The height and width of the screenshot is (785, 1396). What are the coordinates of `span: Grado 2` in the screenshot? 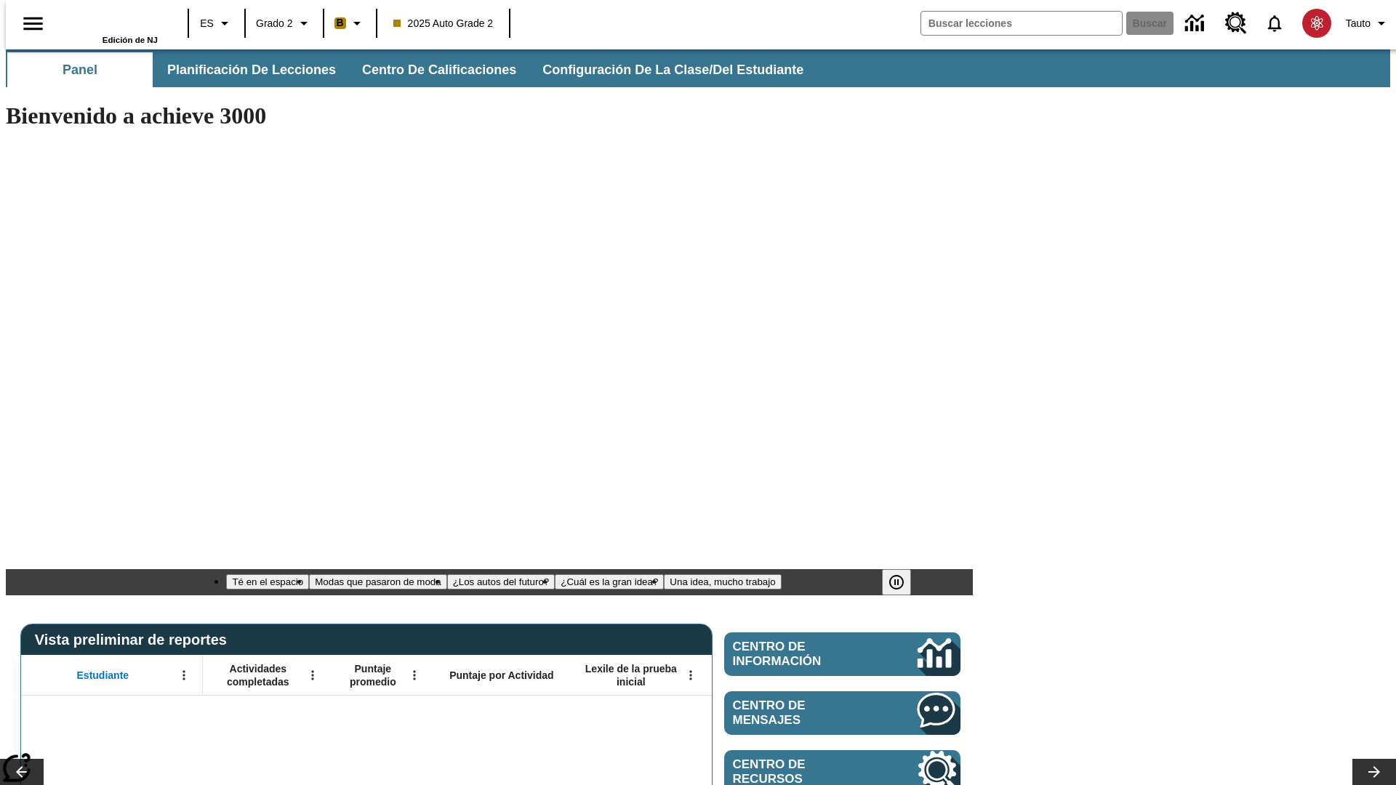 It's located at (274, 23).